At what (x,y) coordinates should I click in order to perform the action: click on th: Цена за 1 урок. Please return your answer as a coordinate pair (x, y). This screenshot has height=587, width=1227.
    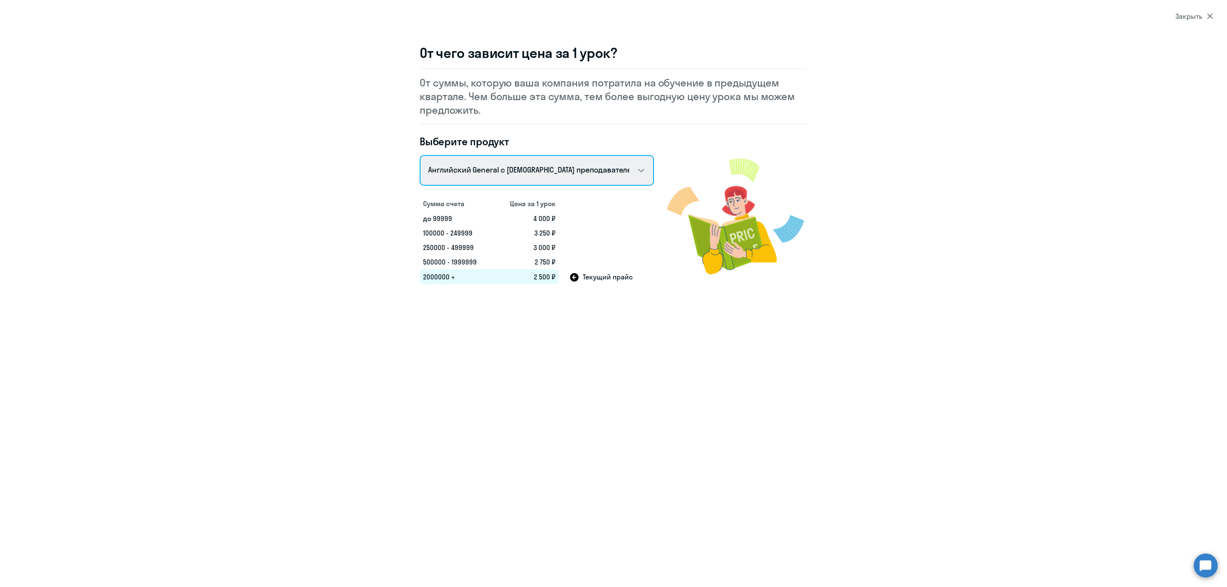
    Looking at the image, I should click on (527, 204).